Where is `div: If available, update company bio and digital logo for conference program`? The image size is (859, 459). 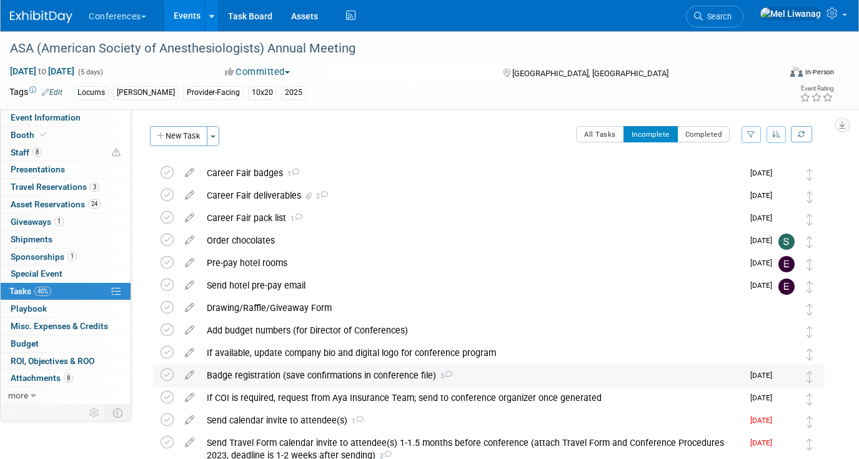
div: If available, update company bio and digital logo for conference program is located at coordinates (477, 353).